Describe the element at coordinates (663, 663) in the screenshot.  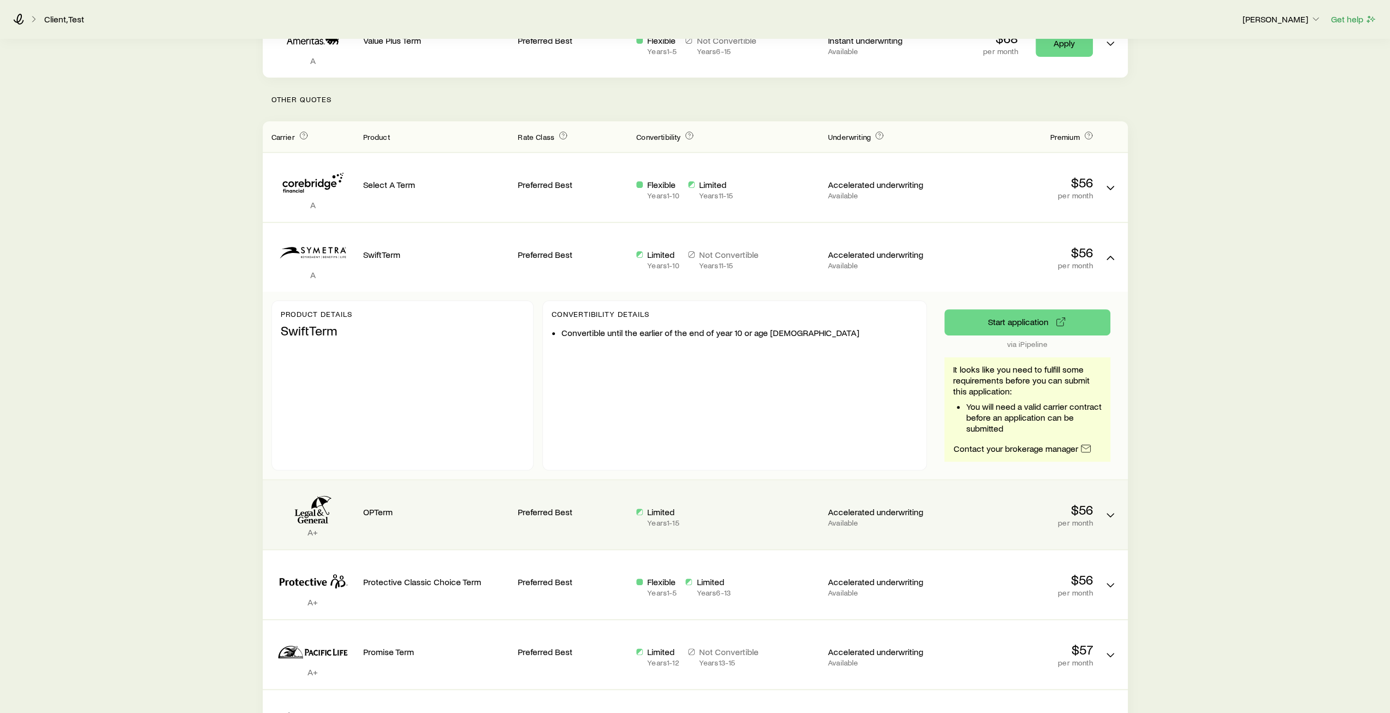
I see `p: Years 1 - 12` at that location.